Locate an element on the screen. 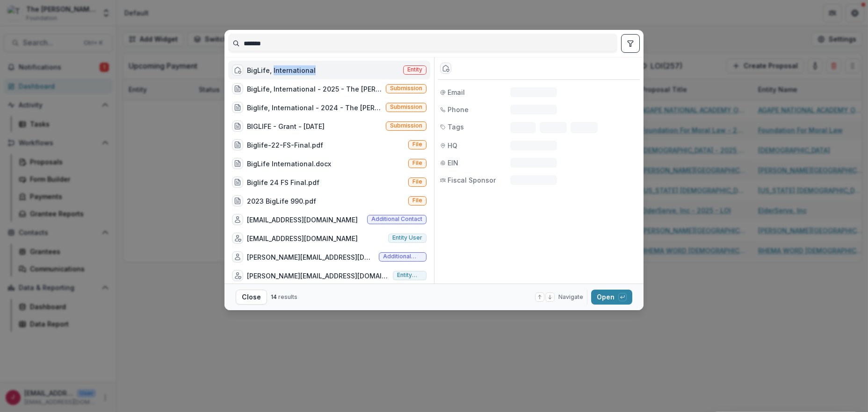 This screenshot has width=868, height=412. div: BigLife, International is located at coordinates (281, 70).